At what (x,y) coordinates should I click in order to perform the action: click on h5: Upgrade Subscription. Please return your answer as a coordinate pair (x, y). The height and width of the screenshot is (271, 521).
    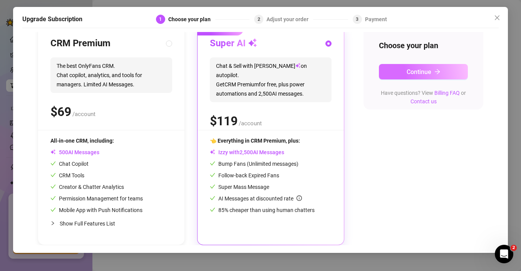
    Looking at the image, I should click on (52, 19).